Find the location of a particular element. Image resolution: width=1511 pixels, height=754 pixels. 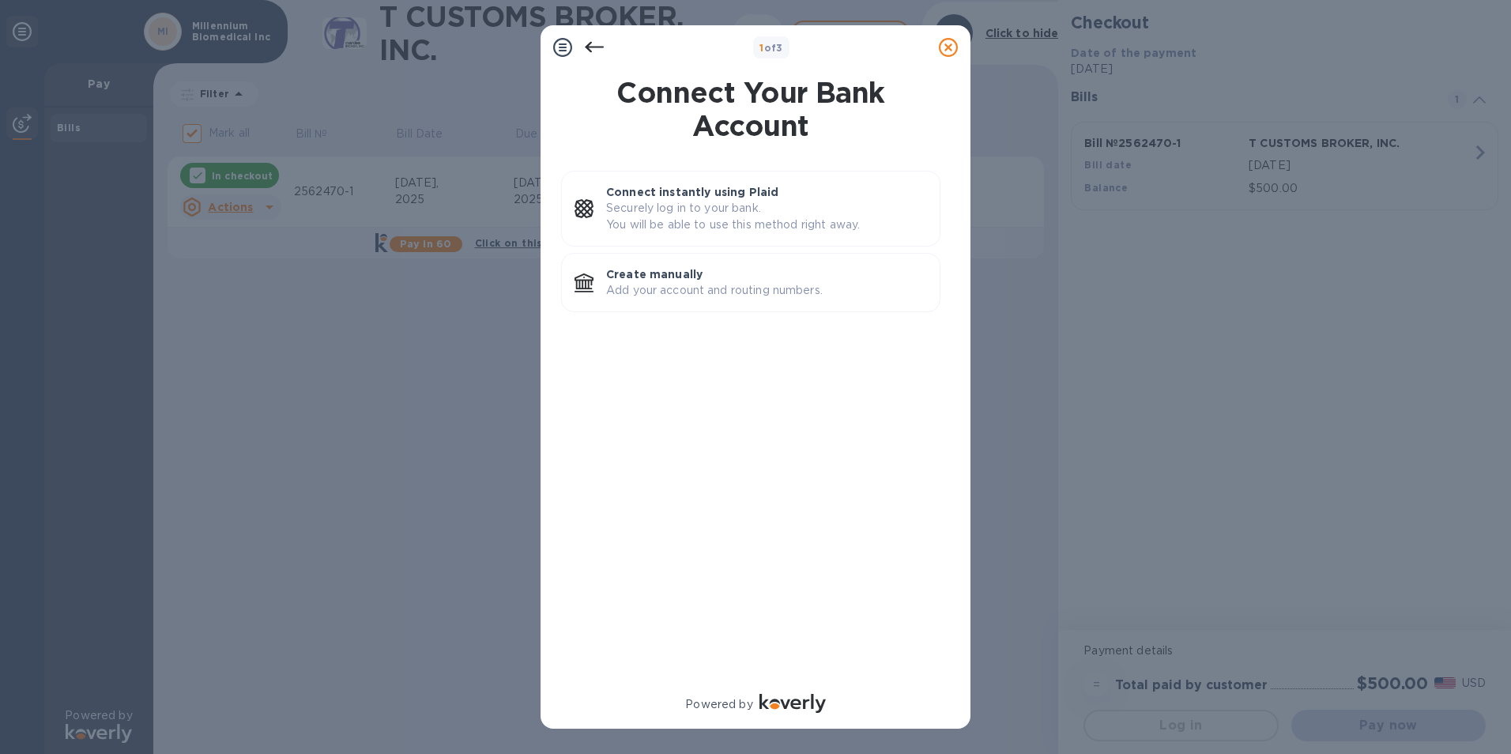

b: of 3 is located at coordinates (771, 47).